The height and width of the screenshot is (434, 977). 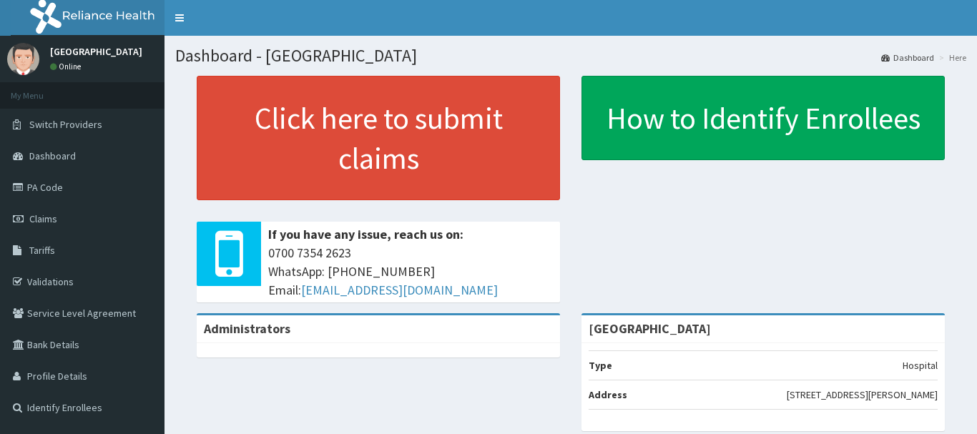 What do you see at coordinates (52, 156) in the screenshot?
I see `span: Dashboard` at bounding box center [52, 156].